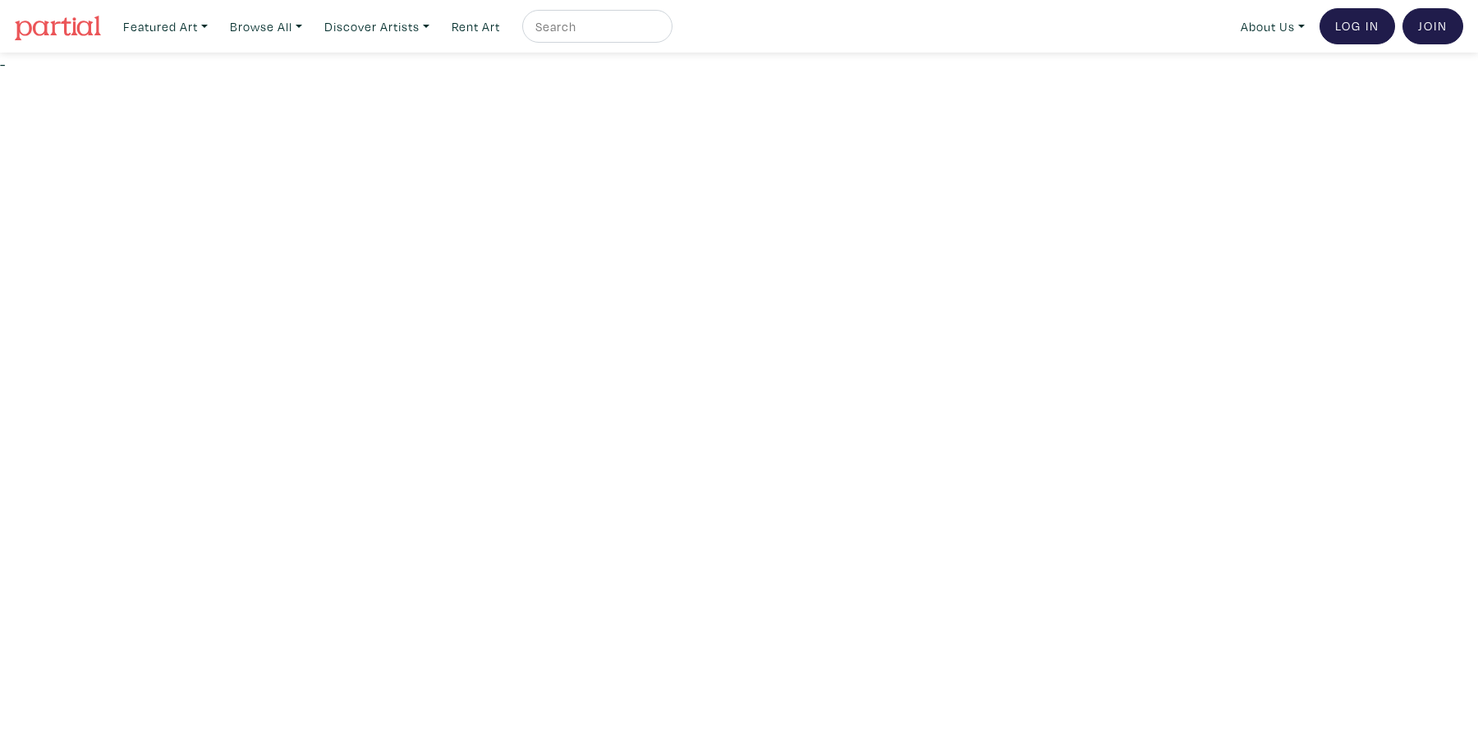 This screenshot has height=731, width=1478. Describe the element at coordinates (595, 26) in the screenshot. I see `input: Search` at that location.